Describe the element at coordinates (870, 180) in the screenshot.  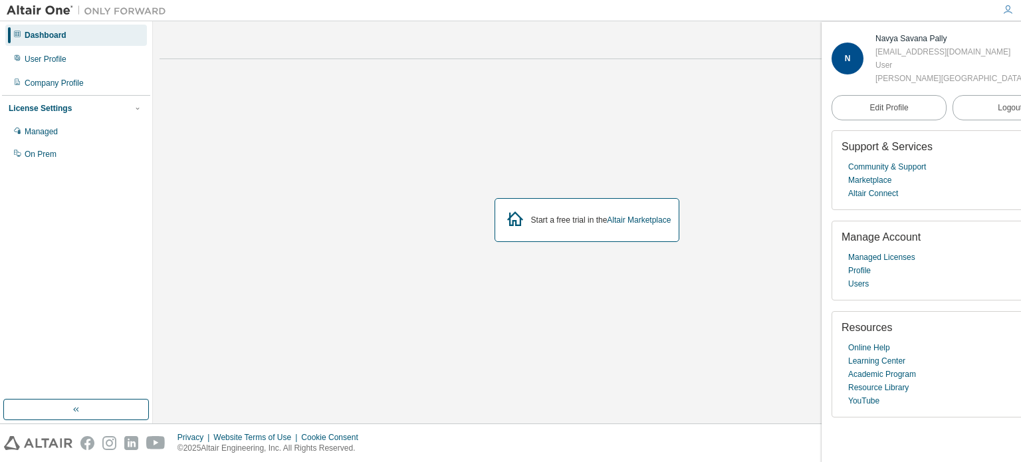
I see `a: Marketplace` at that location.